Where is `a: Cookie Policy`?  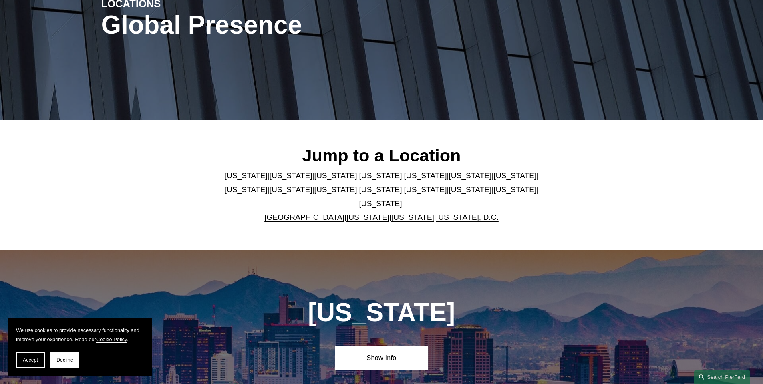
a: Cookie Policy is located at coordinates (111, 339).